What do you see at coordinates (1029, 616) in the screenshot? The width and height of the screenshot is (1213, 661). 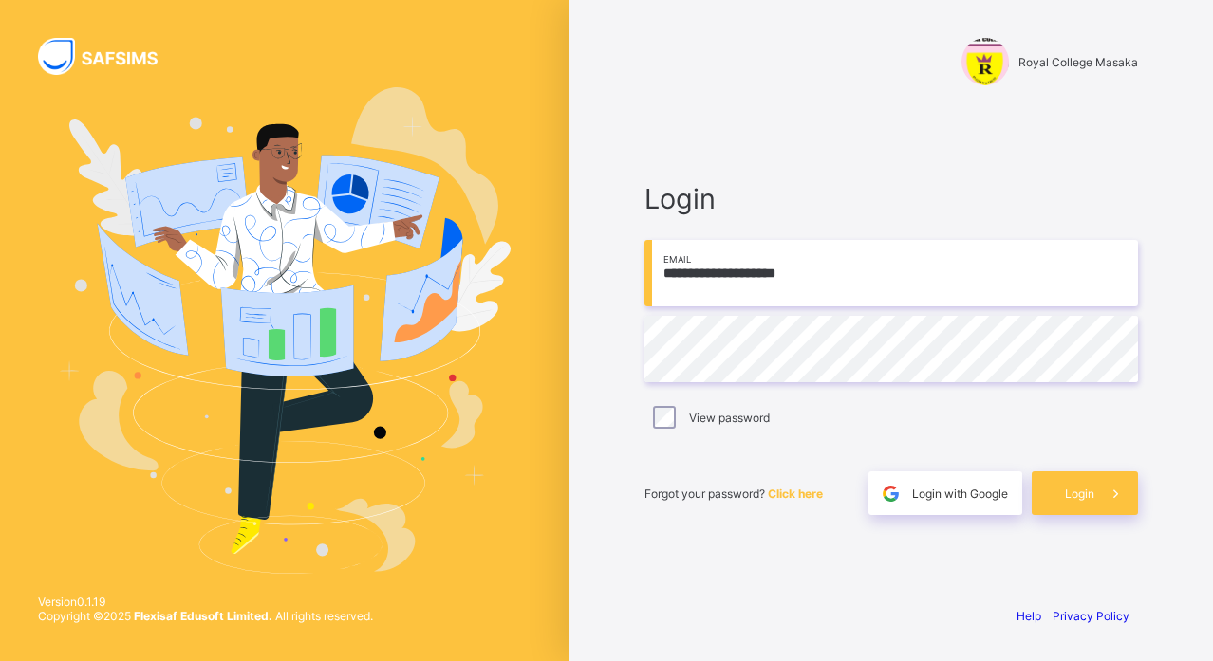 I see `a: Help` at bounding box center [1029, 616].